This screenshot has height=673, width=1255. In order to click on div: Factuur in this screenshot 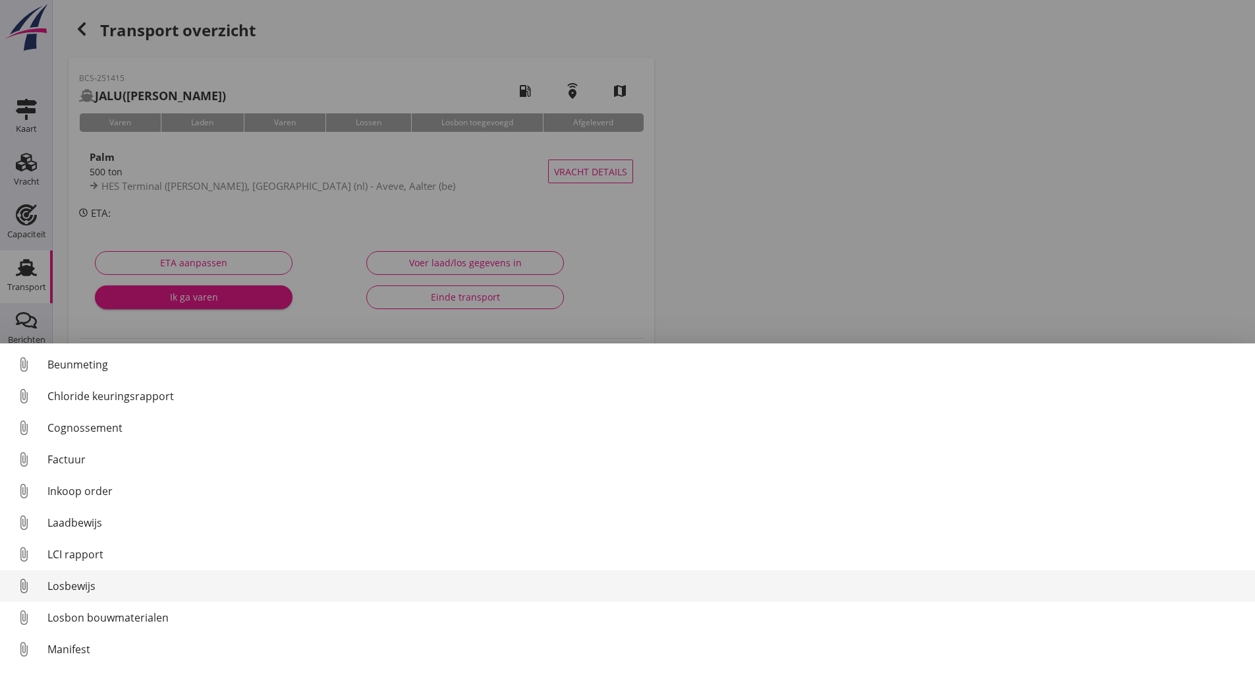, I will do `click(646, 459)`.